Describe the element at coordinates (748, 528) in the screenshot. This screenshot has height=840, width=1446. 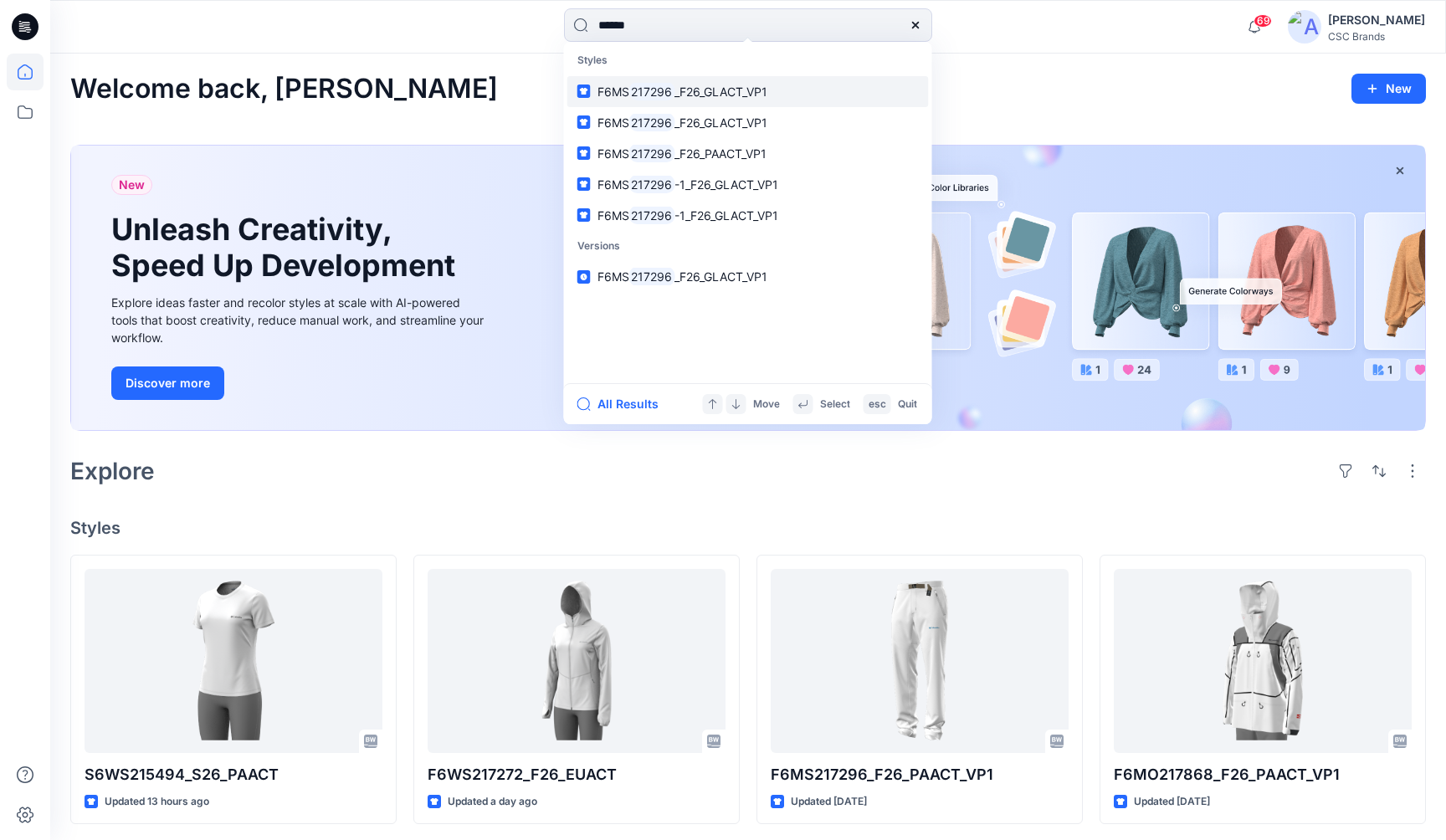
I see `h4: Styles` at that location.